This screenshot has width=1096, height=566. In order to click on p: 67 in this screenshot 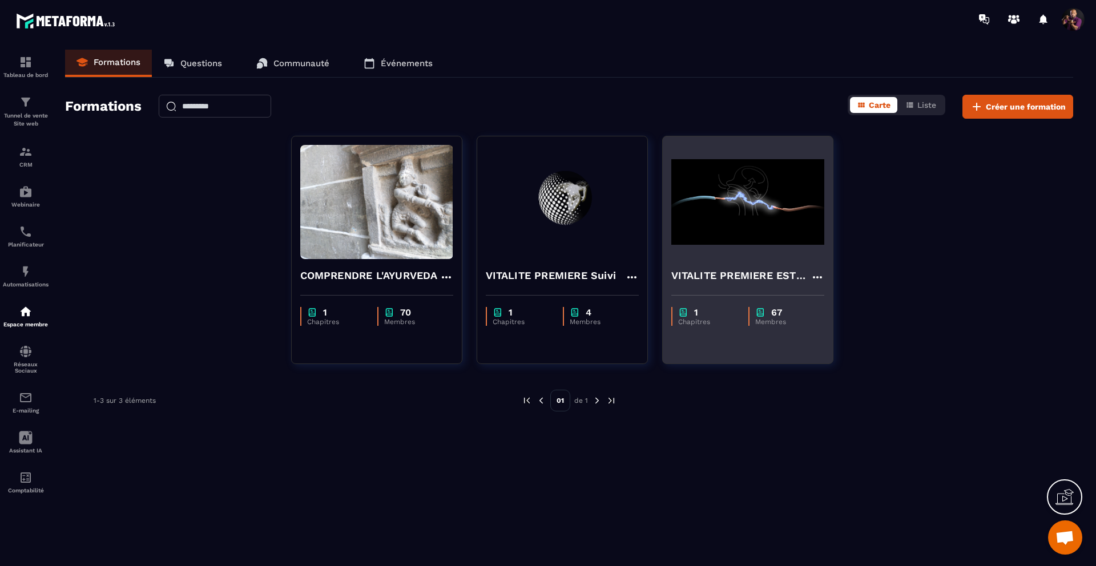, I will do `click(776, 312)`.